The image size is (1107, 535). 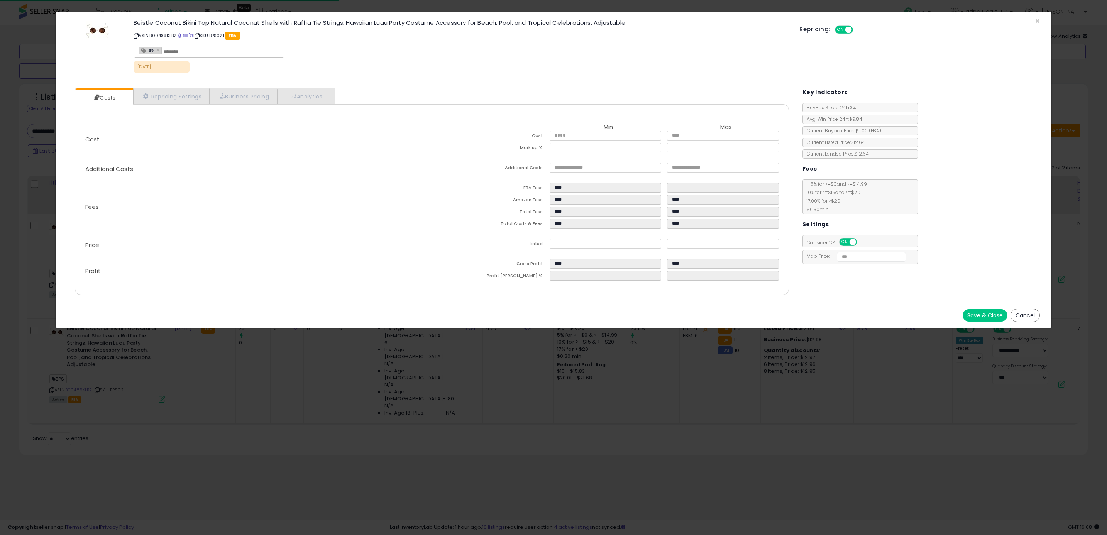 I want to click on span: 5 % for >= $0 and <= $14.99, so click(x=837, y=184).